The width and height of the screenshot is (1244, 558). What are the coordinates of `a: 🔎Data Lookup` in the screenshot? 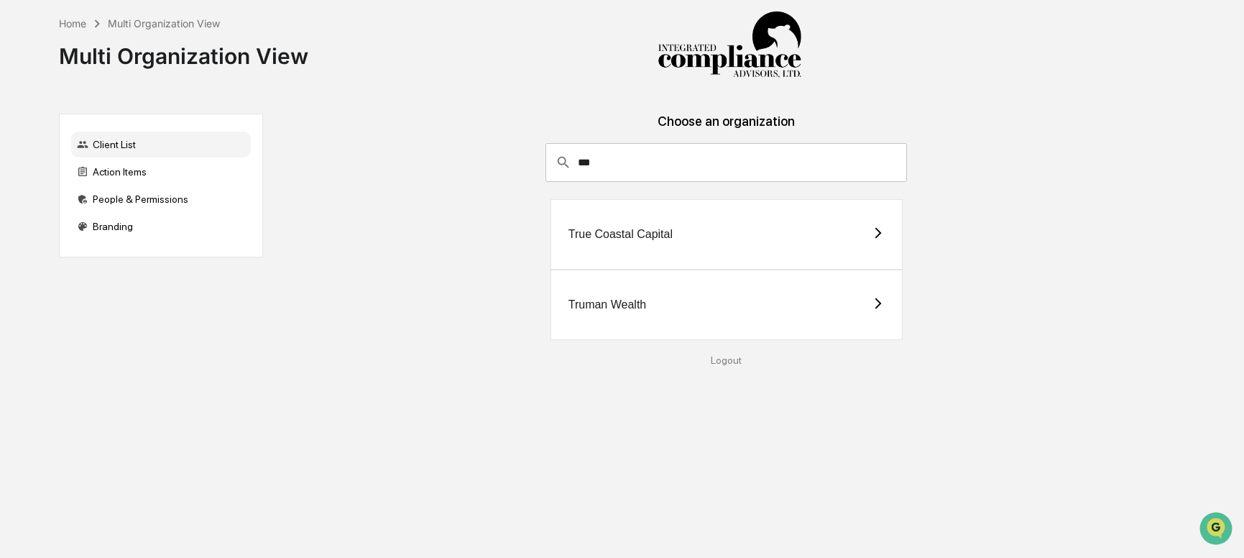 It's located at (52, 216).